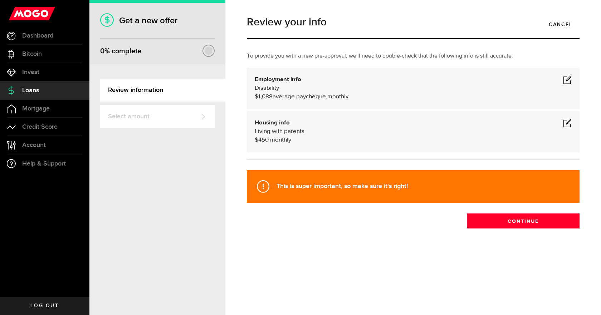 The height and width of the screenshot is (315, 601). I want to click on a: Select amount, so click(157, 117).